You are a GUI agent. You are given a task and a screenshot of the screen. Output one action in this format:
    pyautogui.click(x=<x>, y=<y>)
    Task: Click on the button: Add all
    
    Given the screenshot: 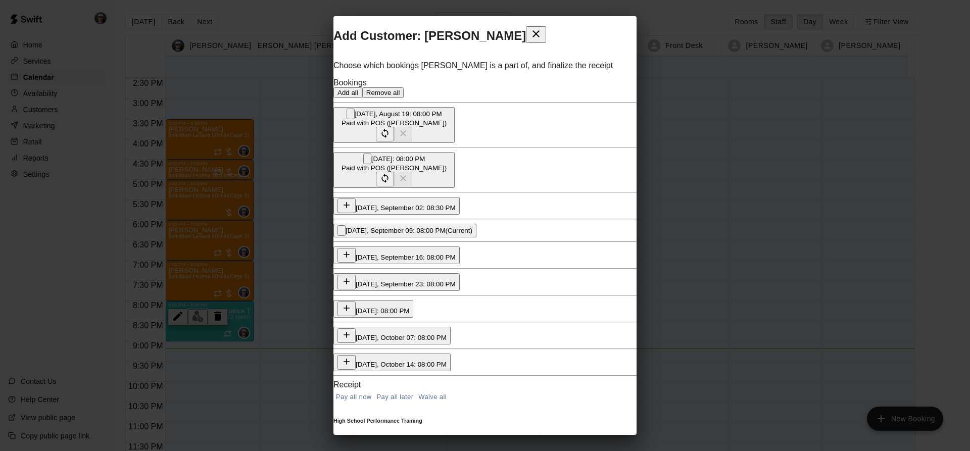 What is the action you would take?
    pyautogui.click(x=348, y=92)
    